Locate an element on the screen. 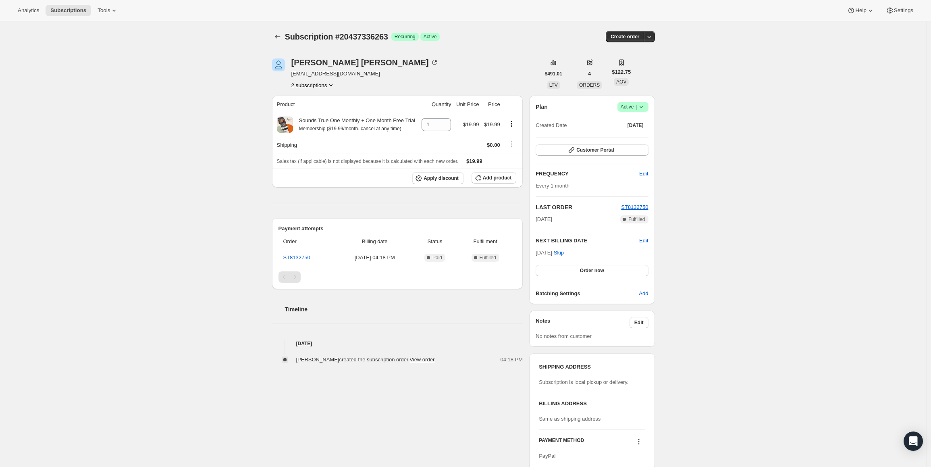  button: Customer Portal is located at coordinates (592, 150).